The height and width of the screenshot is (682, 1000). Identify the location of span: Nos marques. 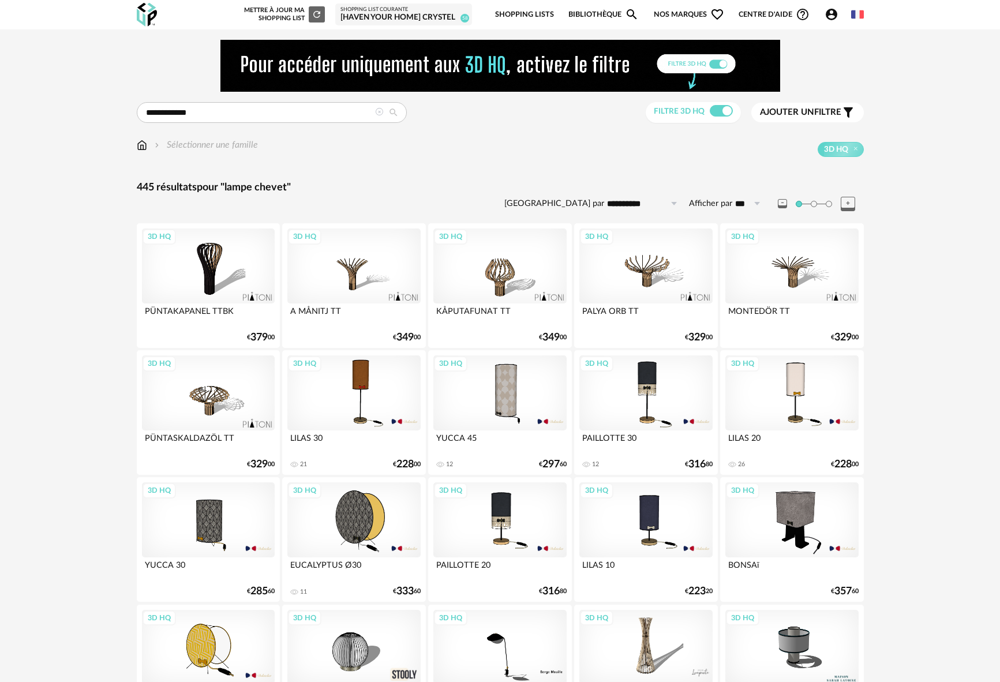
(689, 14).